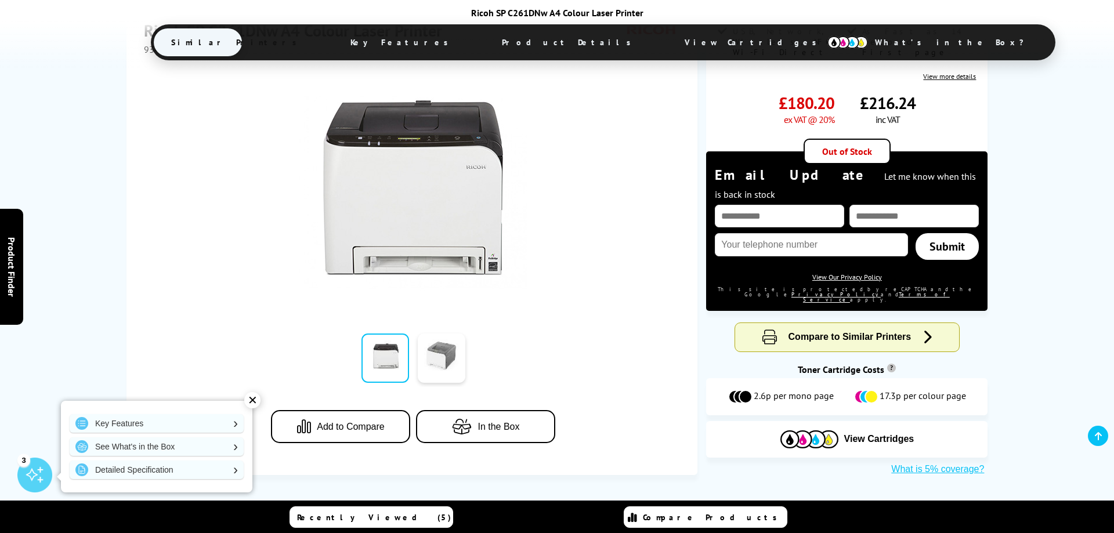  Describe the element at coordinates (850, 337) in the screenshot. I see `span: Compare to Similar Printers` at that location.